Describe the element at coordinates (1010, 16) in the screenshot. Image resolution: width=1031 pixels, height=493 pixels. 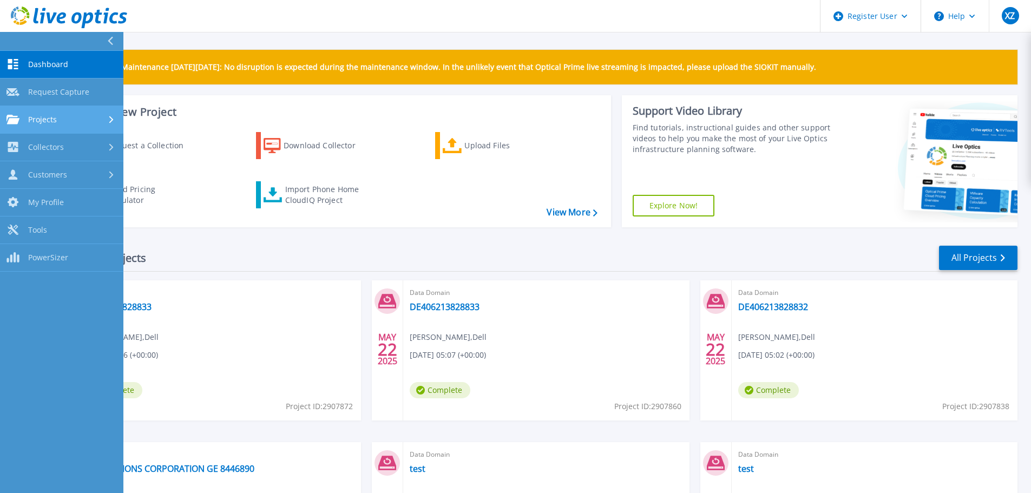
I see `span: XZ` at that location.